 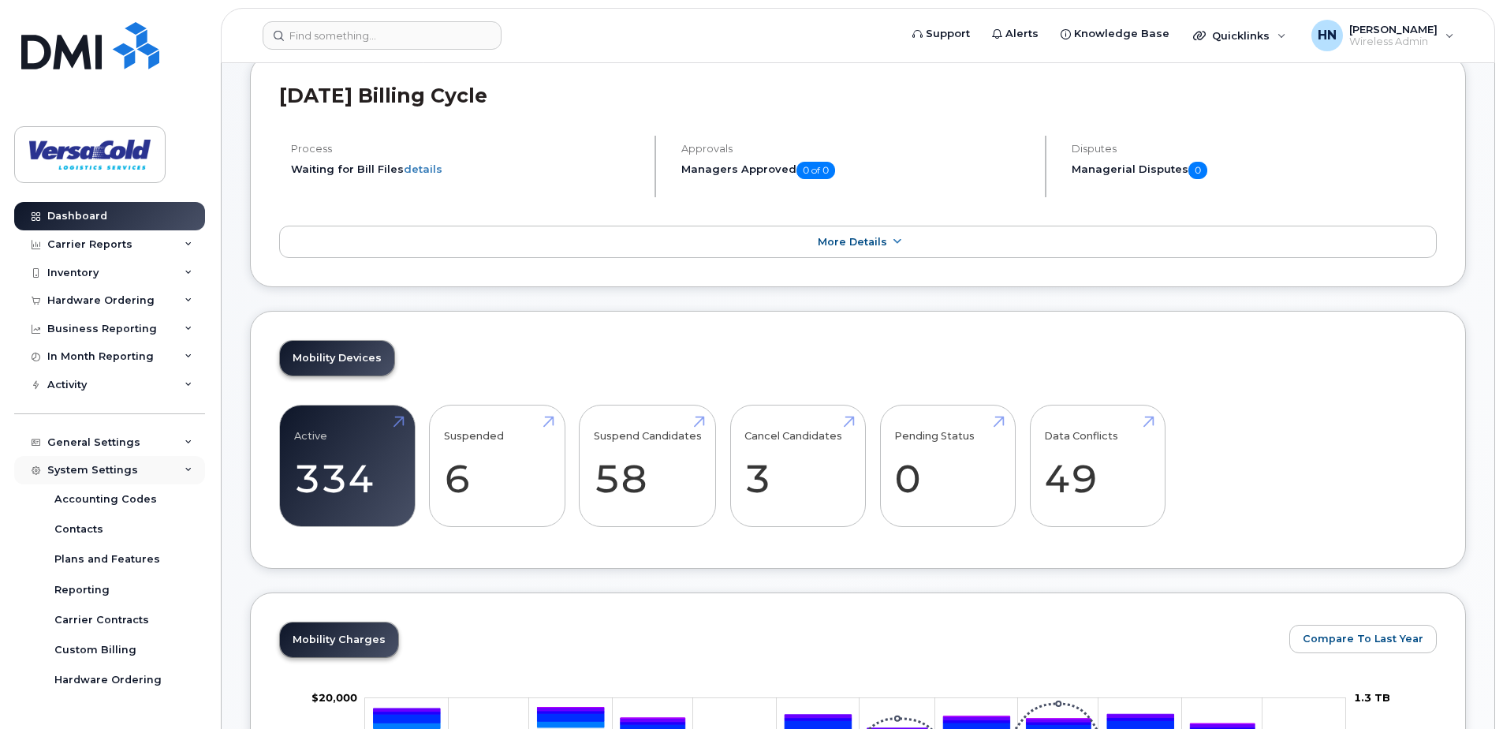 I want to click on input: Find something..., so click(x=382, y=35).